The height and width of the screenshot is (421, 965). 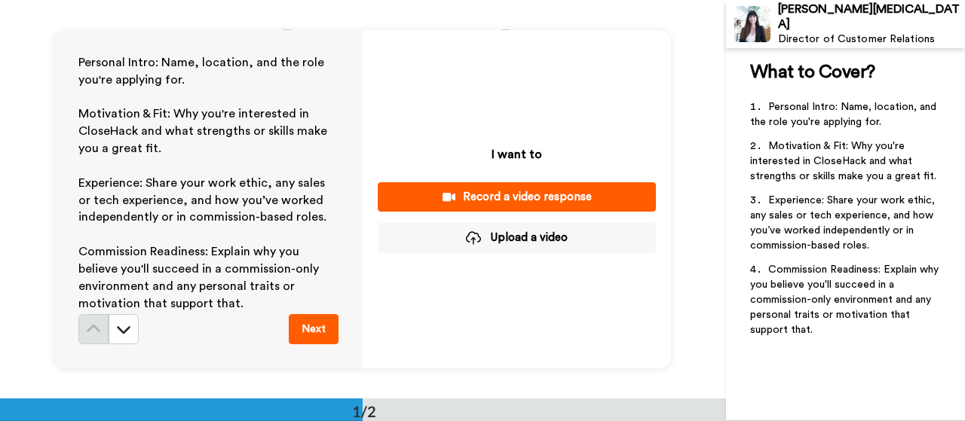 What do you see at coordinates (870, 39) in the screenshot?
I see `div: Director of Customer Relations` at bounding box center [870, 39].